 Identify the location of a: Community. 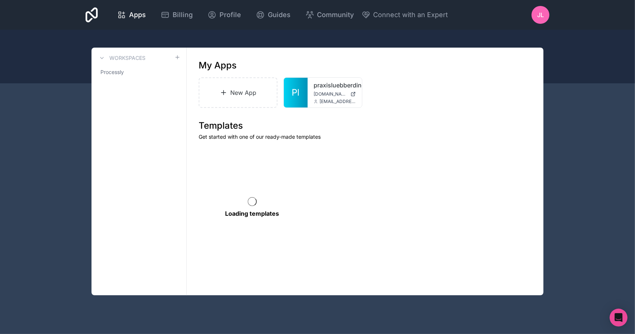
(330, 15).